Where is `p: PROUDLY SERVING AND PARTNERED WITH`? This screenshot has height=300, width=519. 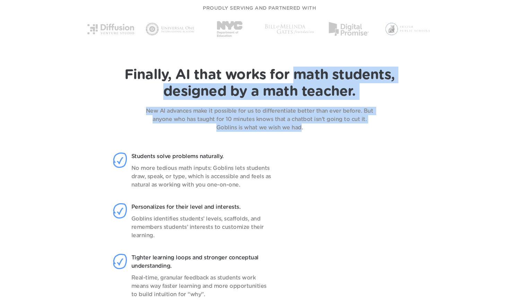
p: PROUDLY SERVING AND PARTNERED WITH is located at coordinates (260, 8).